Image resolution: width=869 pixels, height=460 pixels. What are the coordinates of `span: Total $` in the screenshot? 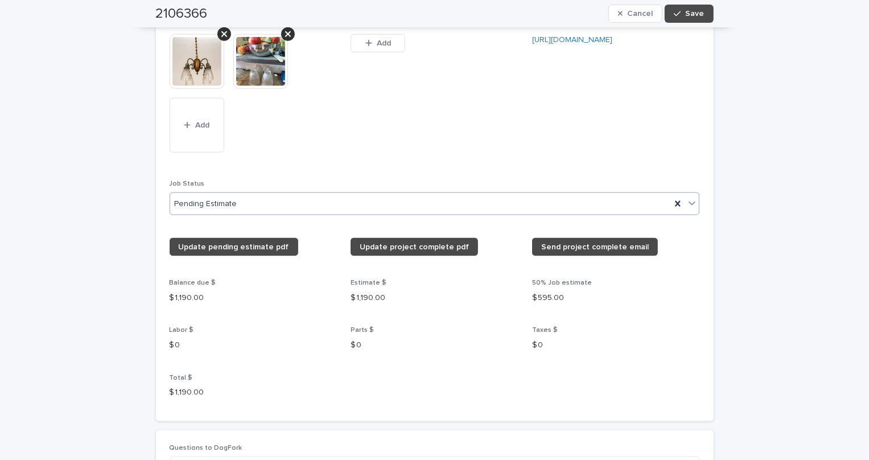 It's located at (181, 378).